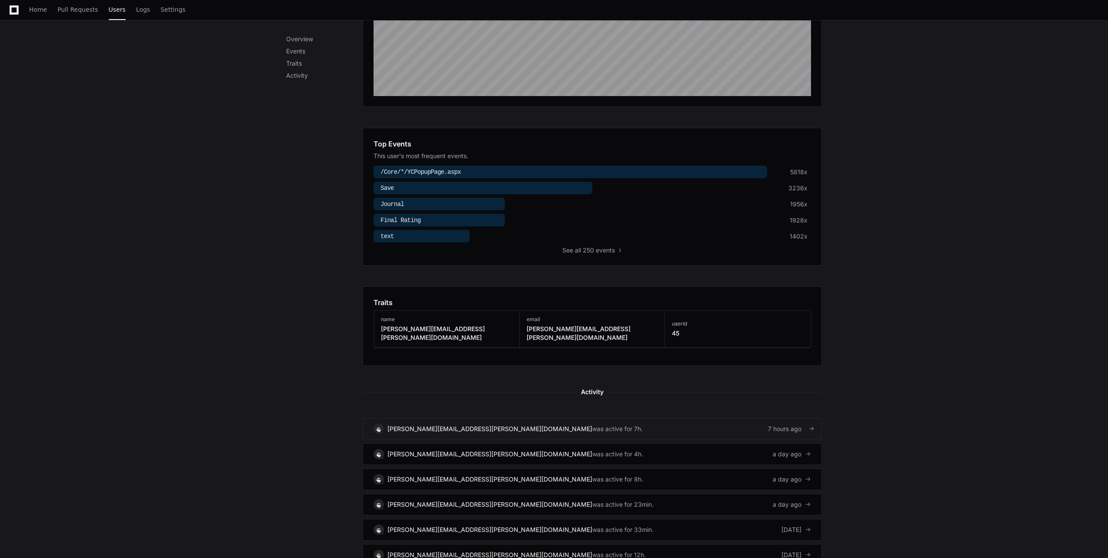  I want to click on span: text, so click(387, 237).